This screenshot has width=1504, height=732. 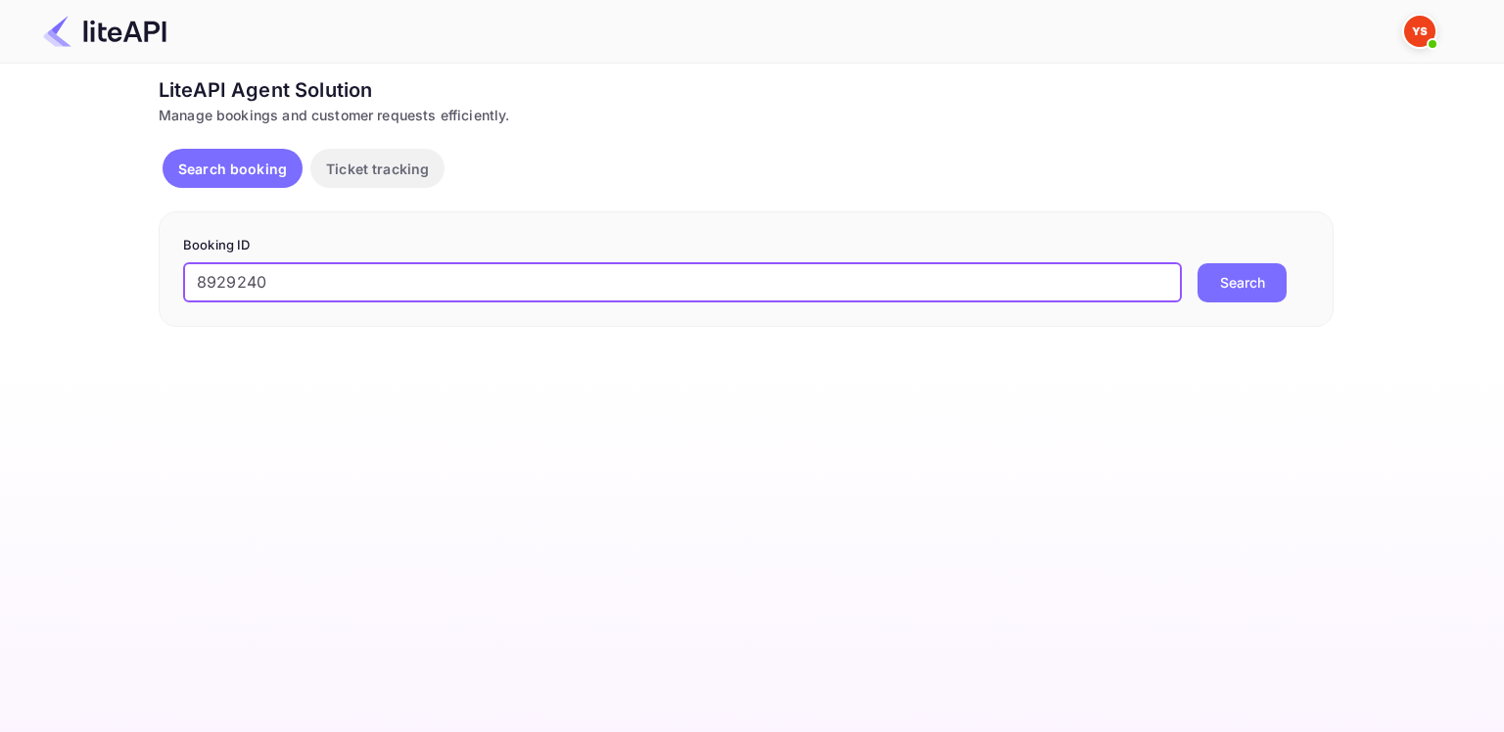 What do you see at coordinates (746, 246) in the screenshot?
I see `p: Booking ID` at bounding box center [746, 246].